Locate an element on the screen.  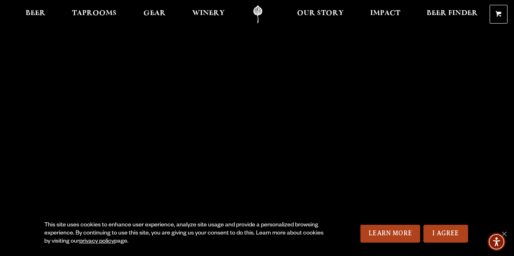
a: Gear is located at coordinates (154, 14).